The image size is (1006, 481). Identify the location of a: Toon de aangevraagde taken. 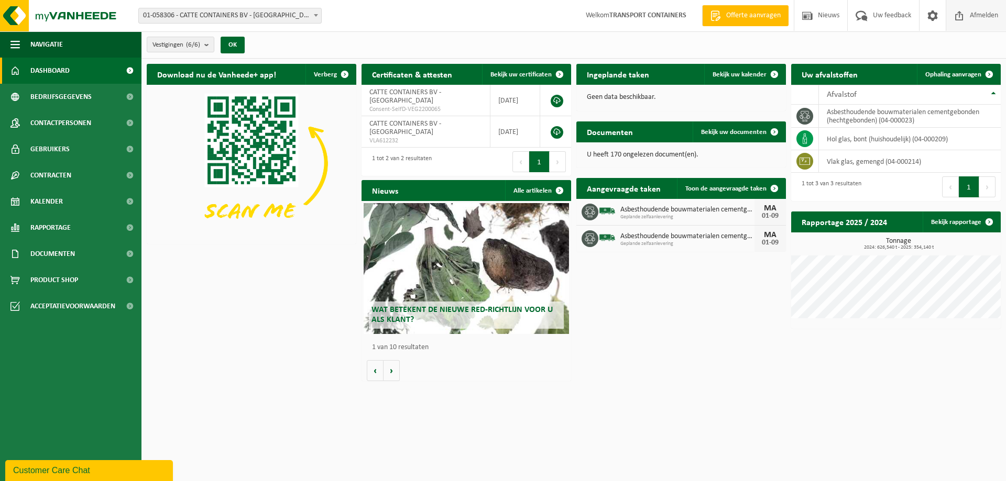
(731, 189).